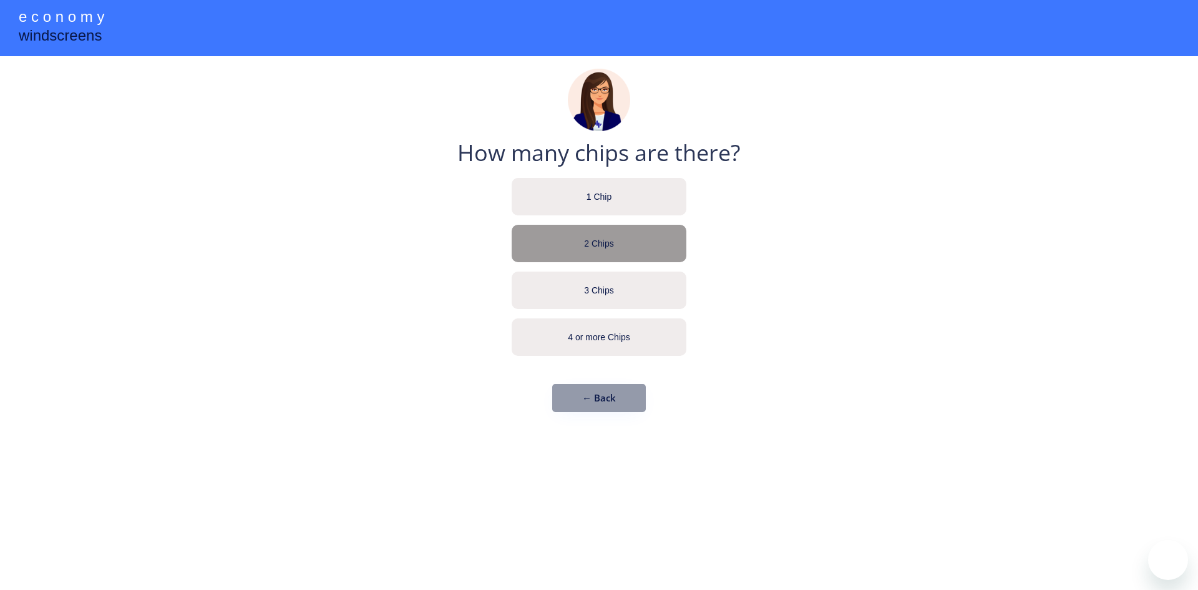  I want to click on div: How many chips are there?, so click(599, 153).